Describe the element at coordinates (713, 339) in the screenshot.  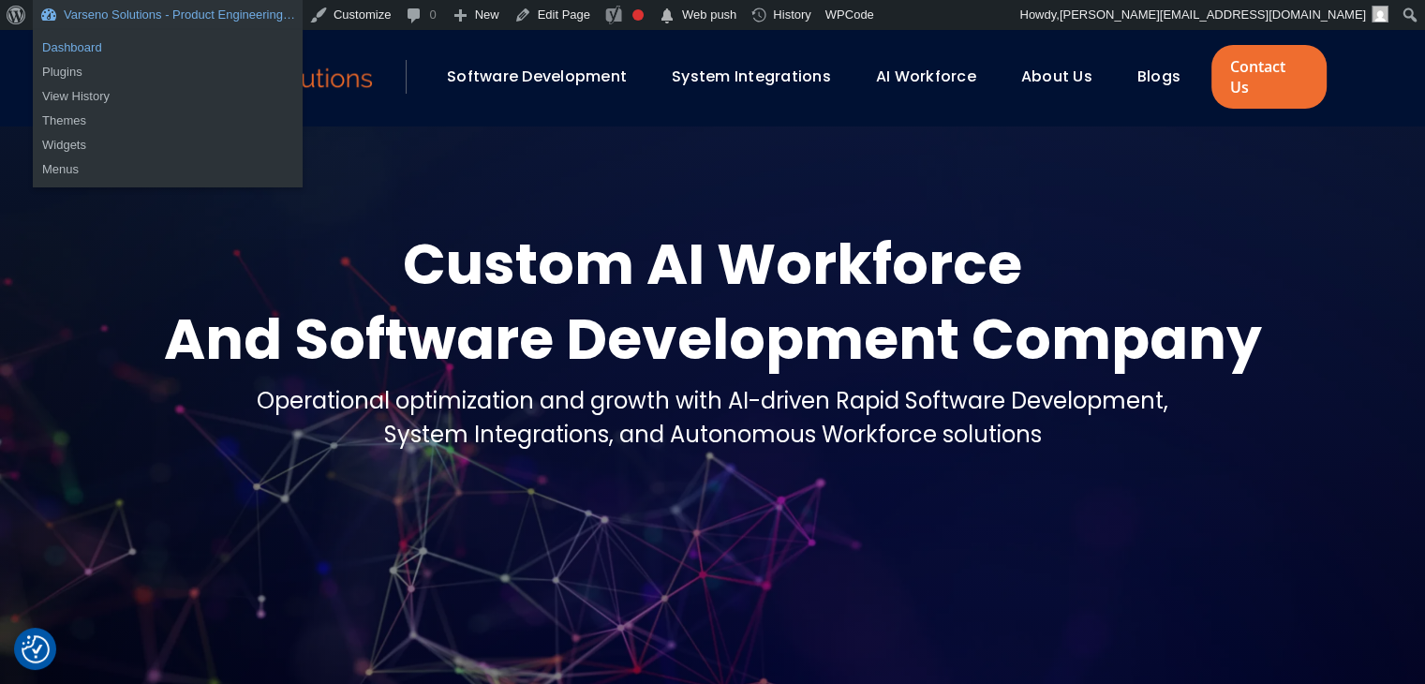
I see `div: And Software Development Company` at that location.